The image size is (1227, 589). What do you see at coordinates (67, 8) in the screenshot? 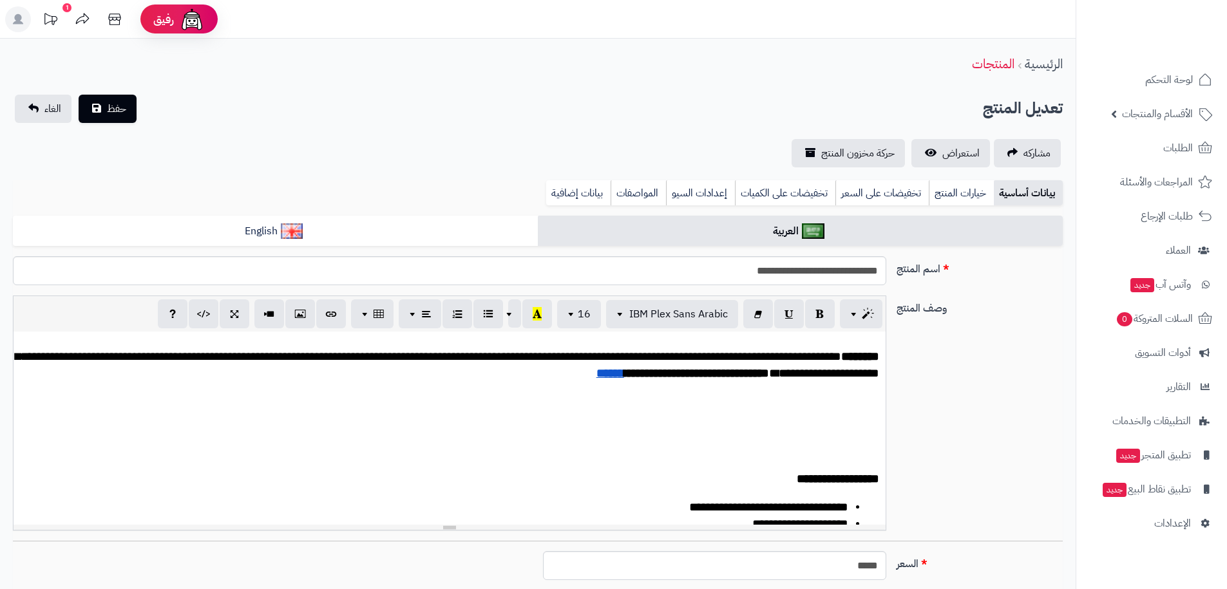
I see `div: 1` at bounding box center [67, 8].